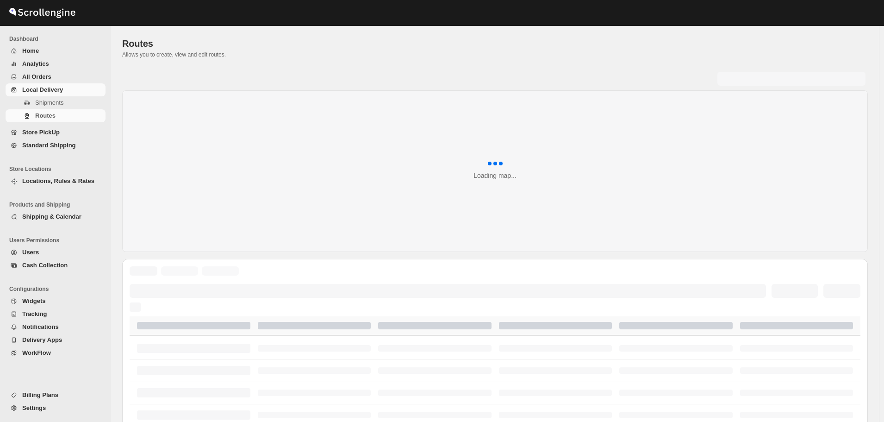  What do you see at coordinates (56, 51) in the screenshot?
I see `button: Home` at bounding box center [56, 51].